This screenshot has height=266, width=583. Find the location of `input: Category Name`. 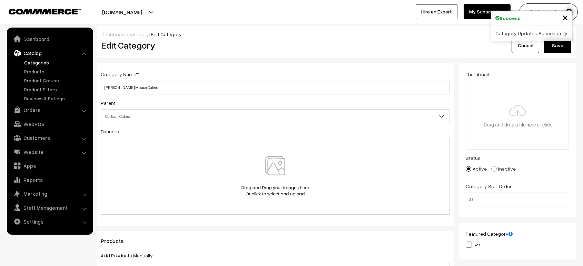

input: Category Name is located at coordinates (275, 88).